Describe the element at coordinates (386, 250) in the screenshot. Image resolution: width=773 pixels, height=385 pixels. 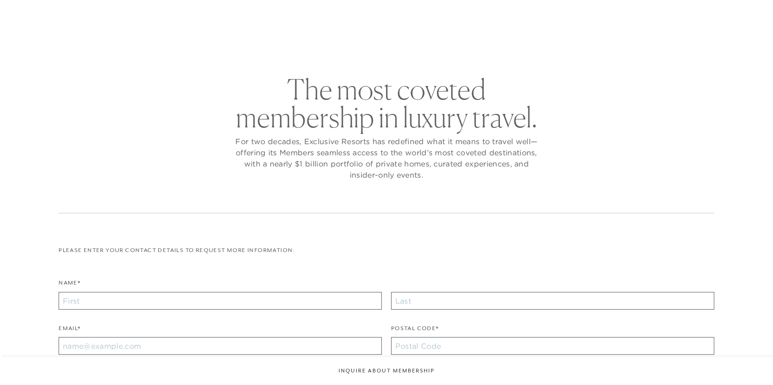
I see `p: Please enter your contact details to request more information:` at that location.